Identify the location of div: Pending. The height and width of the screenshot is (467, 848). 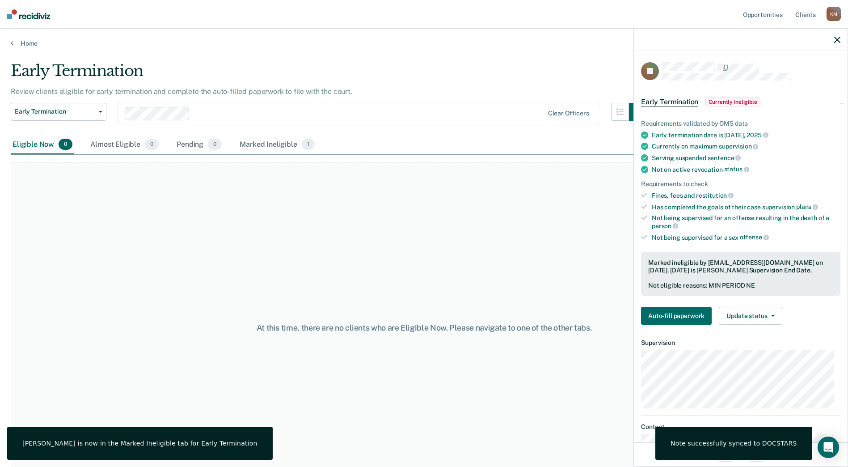
(199, 145).